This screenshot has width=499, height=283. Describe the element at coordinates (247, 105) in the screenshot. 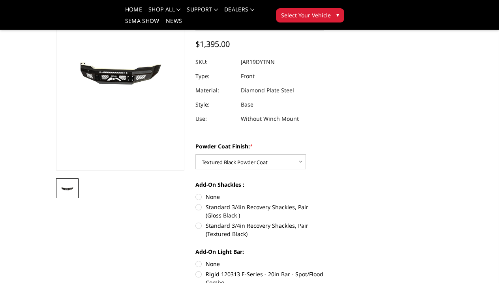

I see `dd: Base` at that location.